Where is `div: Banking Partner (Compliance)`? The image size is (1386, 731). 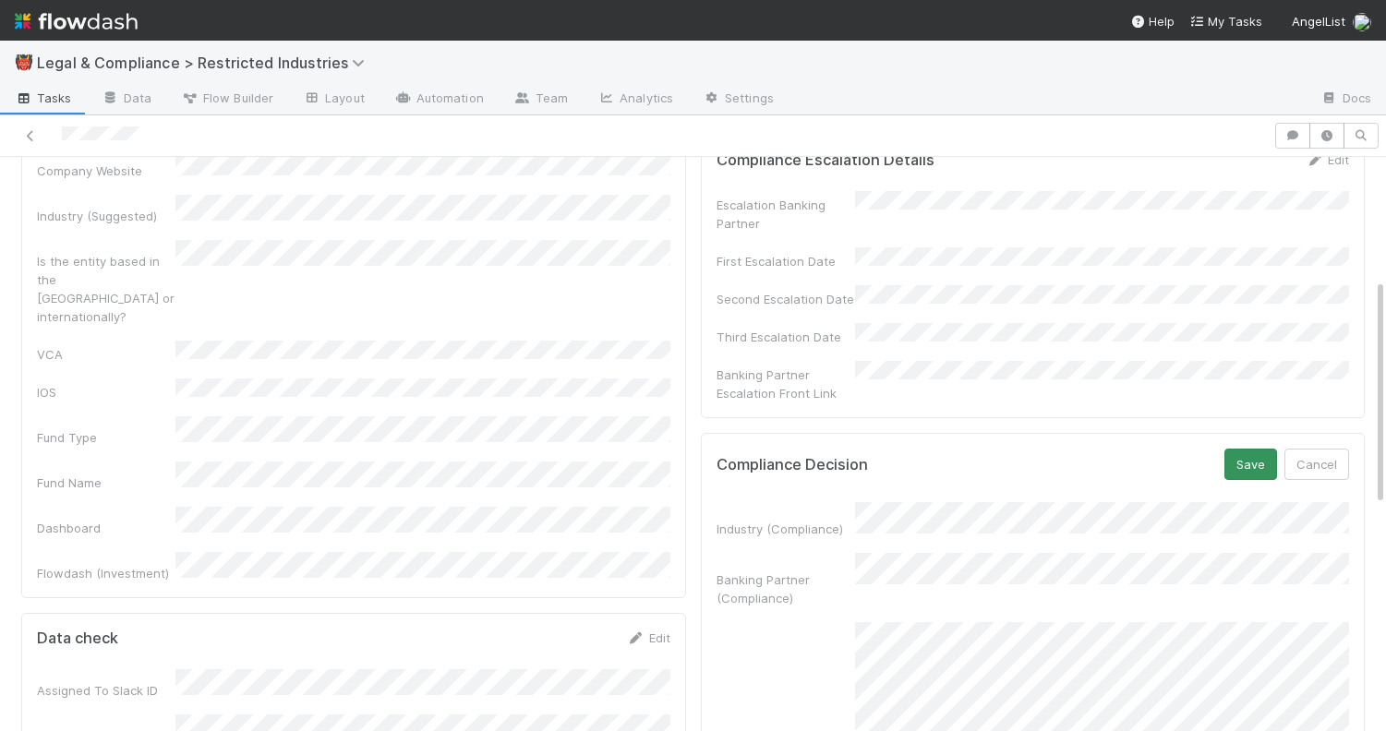 div: Banking Partner (Compliance) is located at coordinates (786, 589).